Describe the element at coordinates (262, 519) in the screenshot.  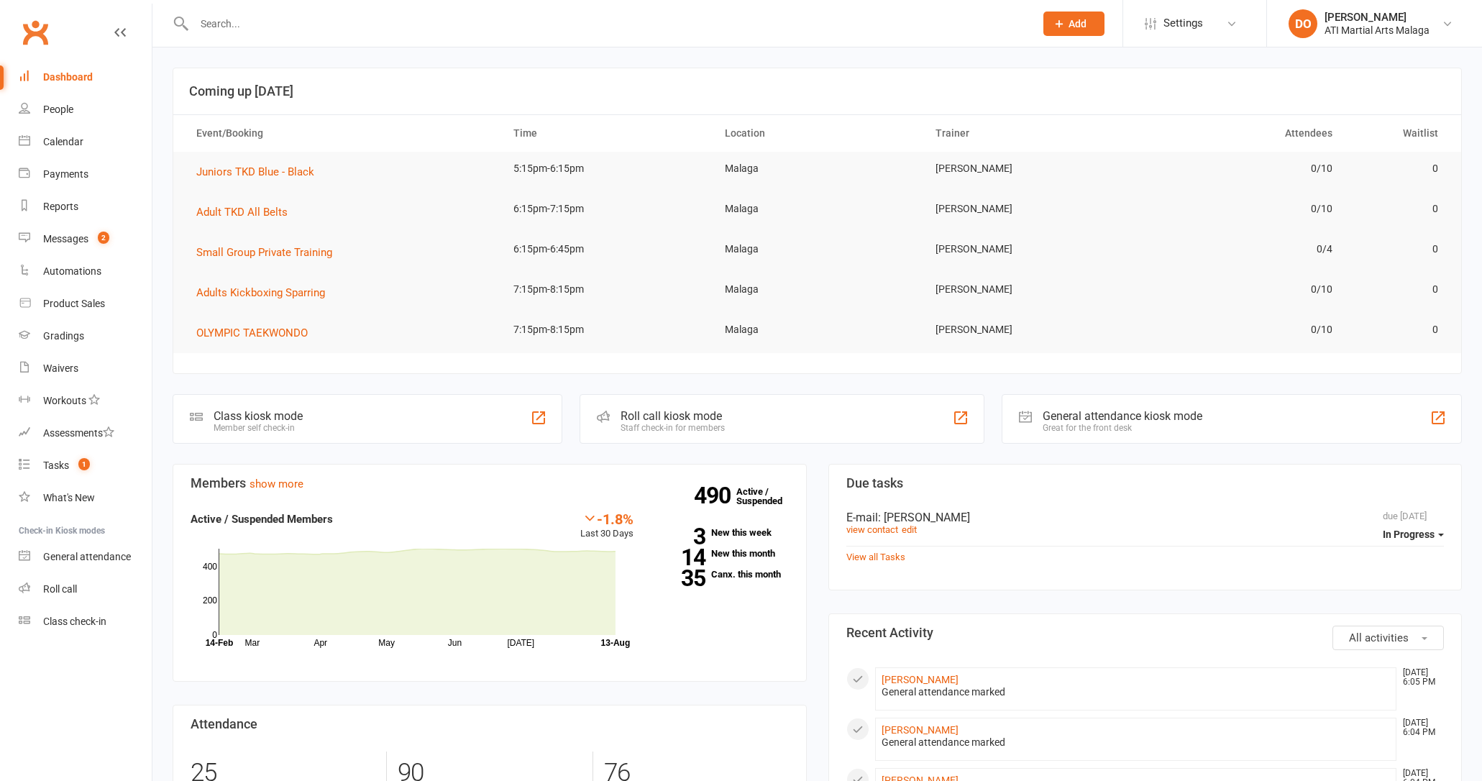
I see `strong: Active / Suspended Members` at that location.